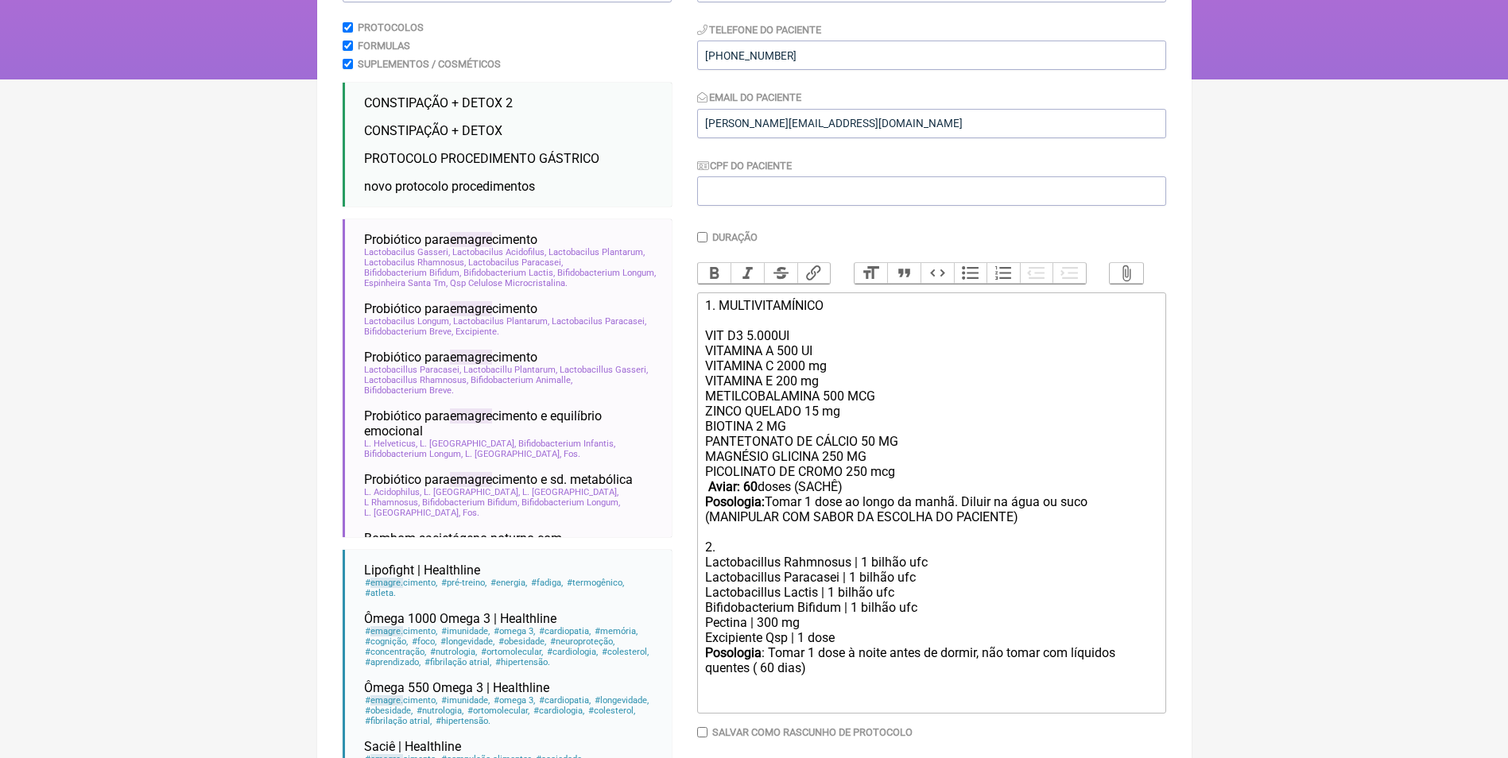 Image resolution: width=1508 pixels, height=758 pixels. What do you see at coordinates (438, 103) in the screenshot?
I see `span: CONSTIPAÇÃO + DETOX 2` at bounding box center [438, 103].